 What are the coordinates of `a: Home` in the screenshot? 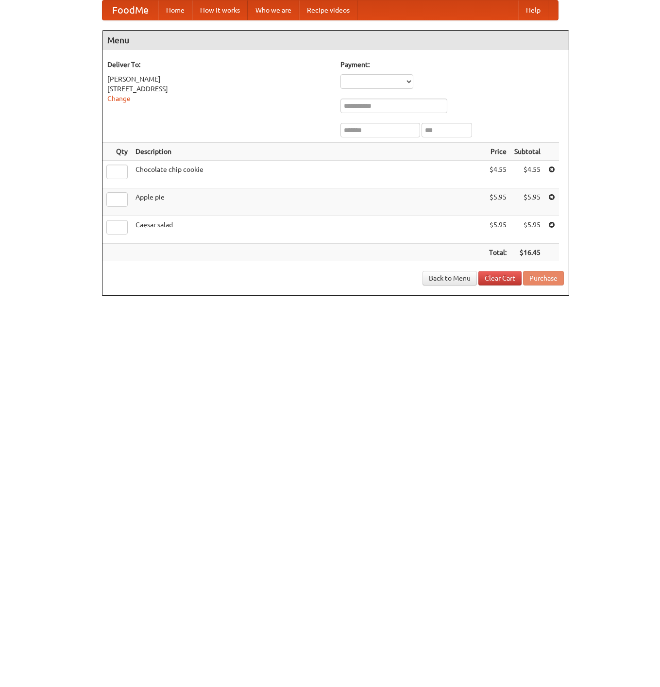 It's located at (175, 10).